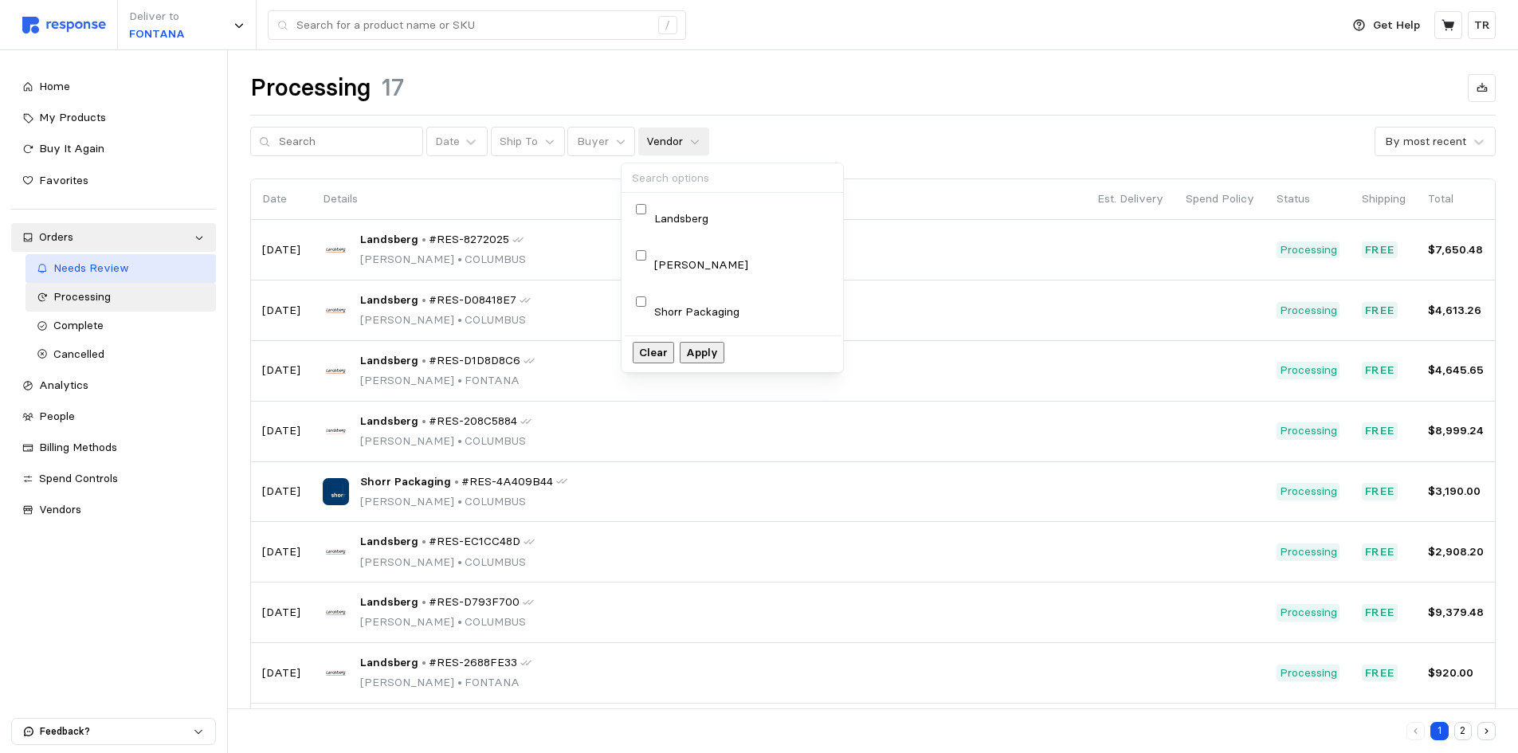 The width and height of the screenshot is (1518, 753). Describe the element at coordinates (1456, 613) in the screenshot. I see `p: $9,379.48` at that location.